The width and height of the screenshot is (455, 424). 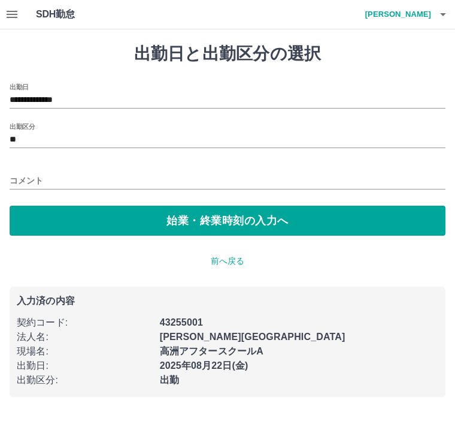 I want to click on b: 出勤, so click(x=170, y=379).